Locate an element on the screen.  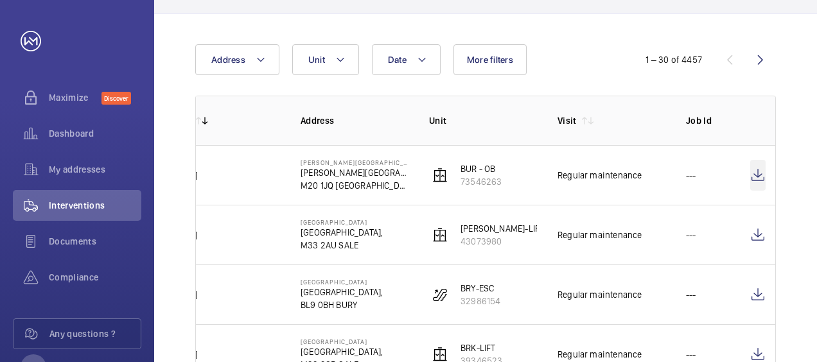
span: Discover is located at coordinates (116, 98).